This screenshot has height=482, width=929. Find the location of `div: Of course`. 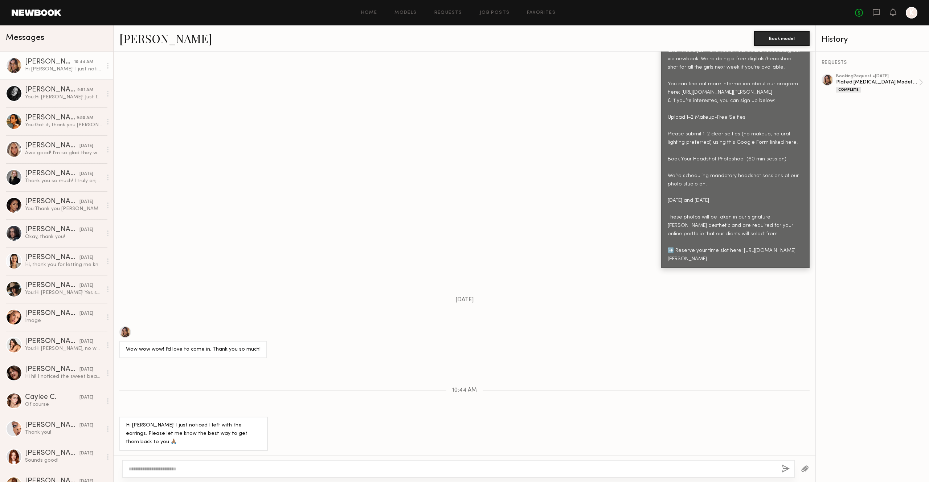

div: Of course is located at coordinates (64, 404).